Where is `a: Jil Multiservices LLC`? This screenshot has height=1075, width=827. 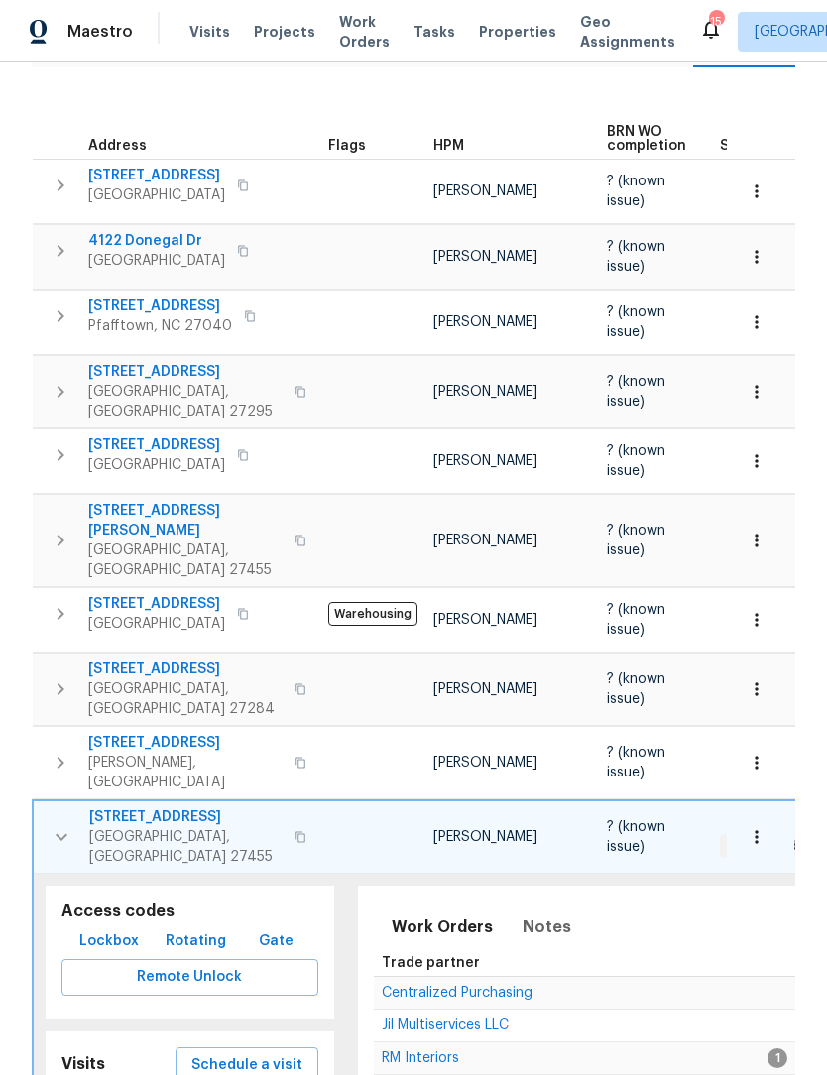 a: Jil Multiservices LLC is located at coordinates (445, 1026).